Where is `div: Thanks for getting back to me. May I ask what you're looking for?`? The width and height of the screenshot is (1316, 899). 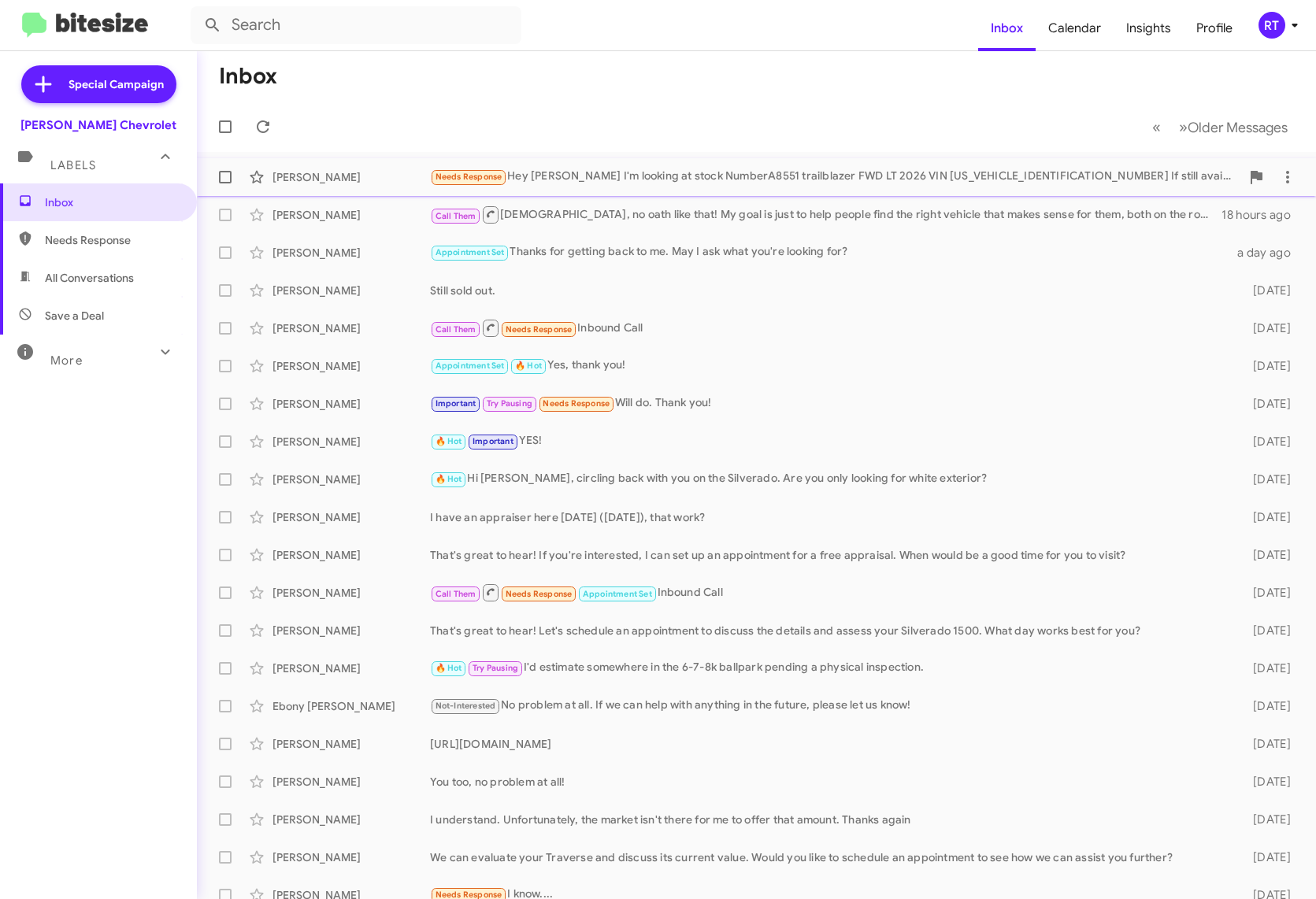 div: Thanks for getting back to me. May I ask what you're looking for? is located at coordinates (830, 252).